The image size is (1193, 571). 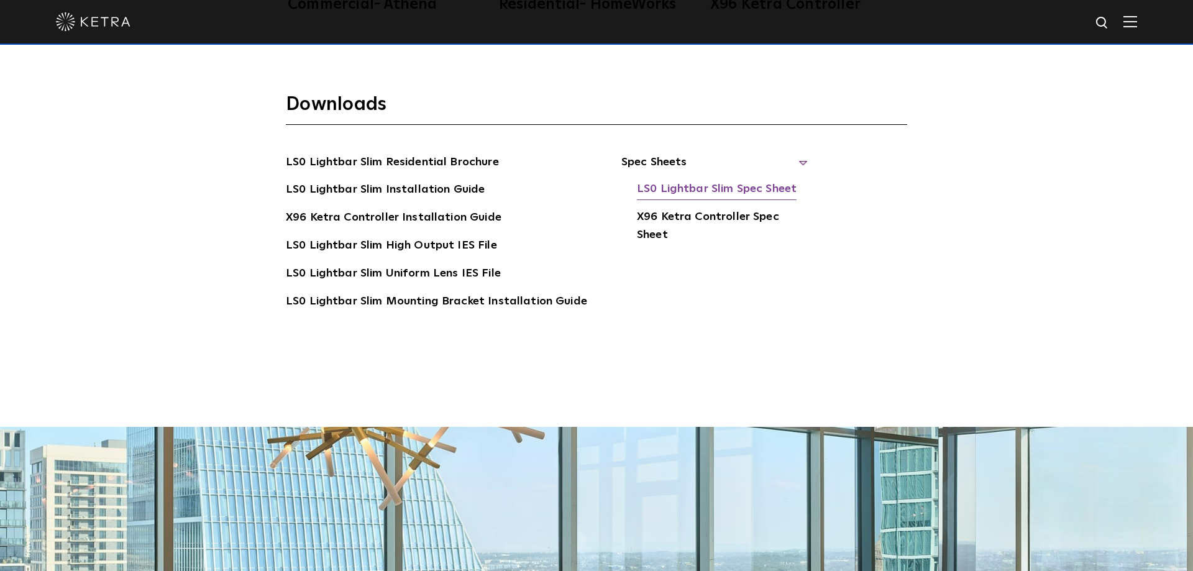 I want to click on span: Spec Sheets, so click(x=714, y=167).